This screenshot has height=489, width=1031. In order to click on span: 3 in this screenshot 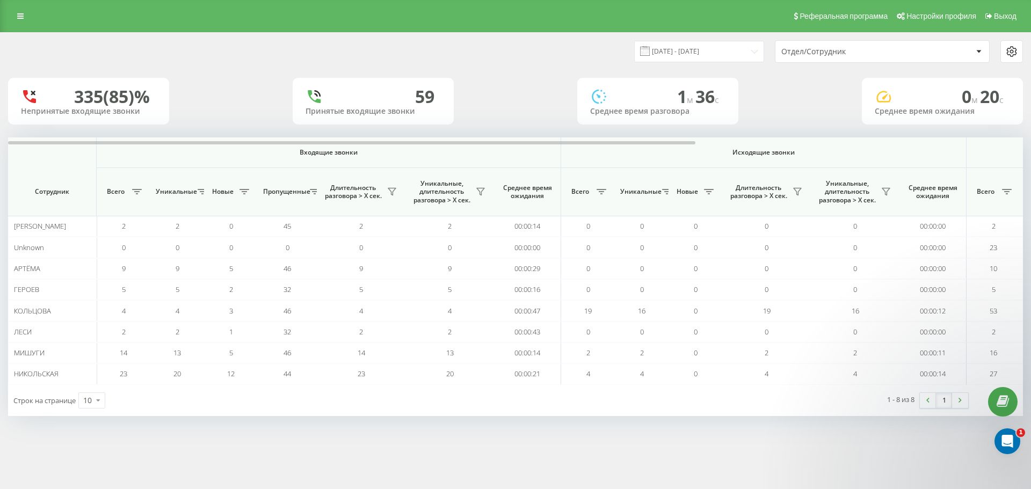, I will do `click(231, 311)`.